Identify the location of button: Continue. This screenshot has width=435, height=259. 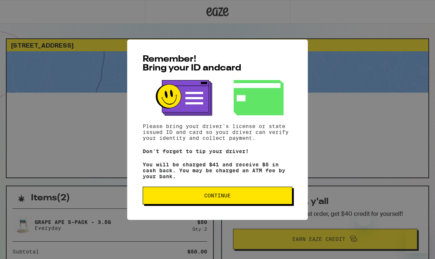
(217, 195).